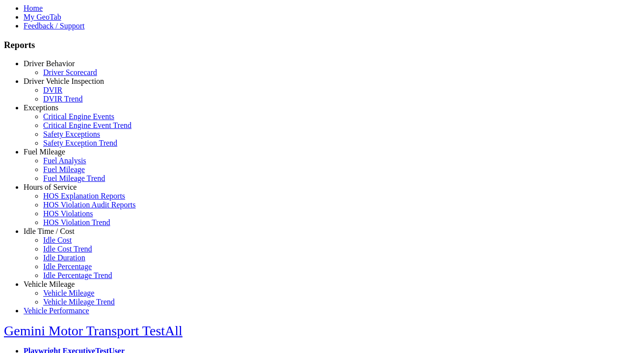  I want to click on a: HOS Explanation Reports, so click(84, 196).